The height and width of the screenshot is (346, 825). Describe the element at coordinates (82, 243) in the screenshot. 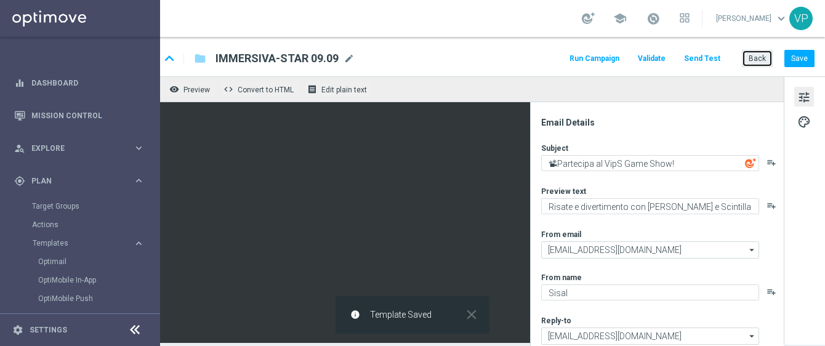

I see `div: Templates` at that location.